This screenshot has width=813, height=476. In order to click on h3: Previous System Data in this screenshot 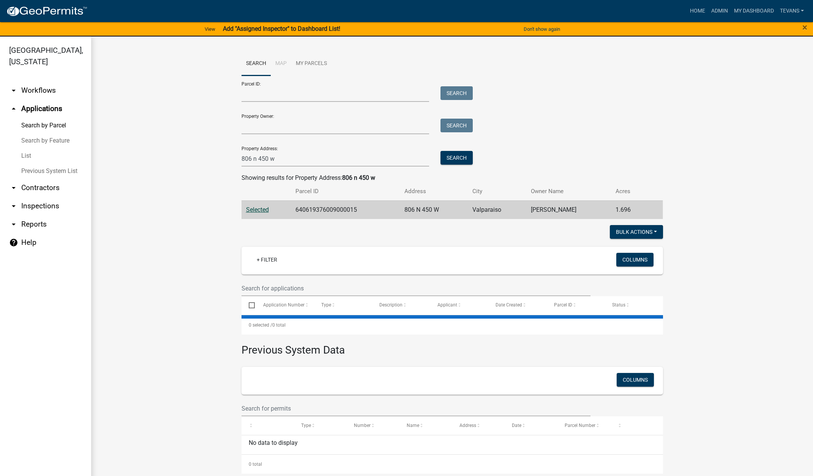, I will do `click(452, 346)`.